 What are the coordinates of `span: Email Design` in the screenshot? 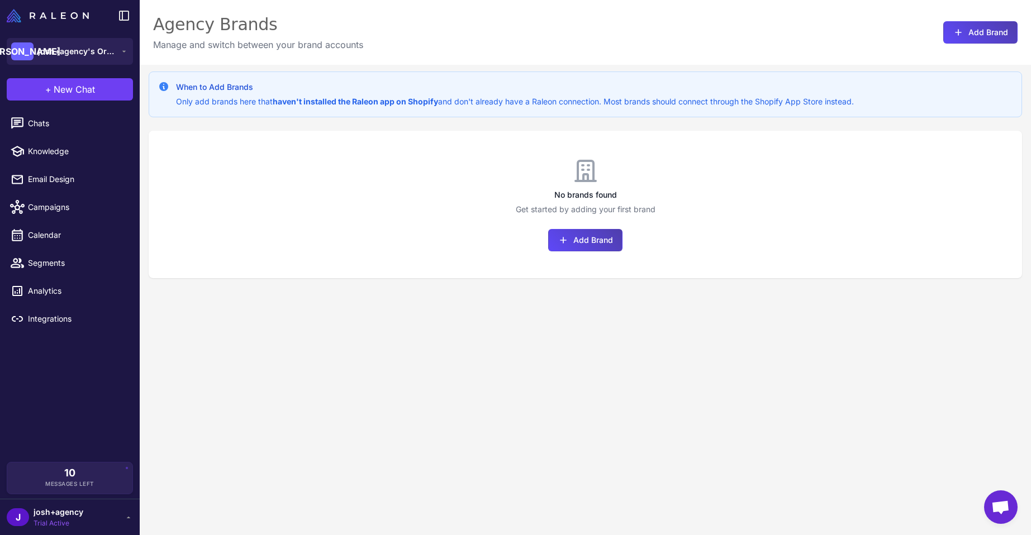 It's located at (77, 179).